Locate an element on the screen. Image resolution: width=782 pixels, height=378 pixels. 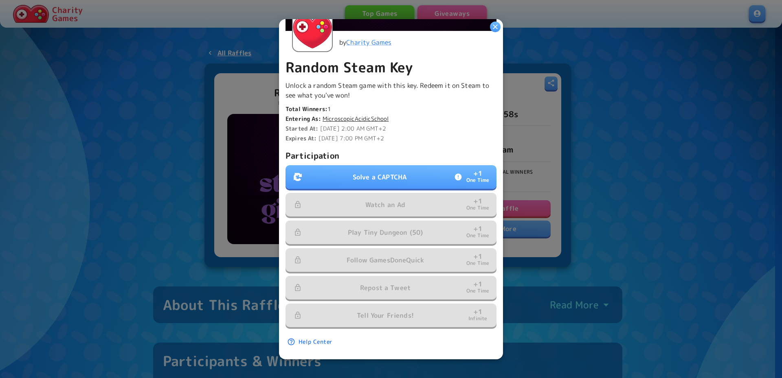
p: 1 is located at coordinates (391, 109).